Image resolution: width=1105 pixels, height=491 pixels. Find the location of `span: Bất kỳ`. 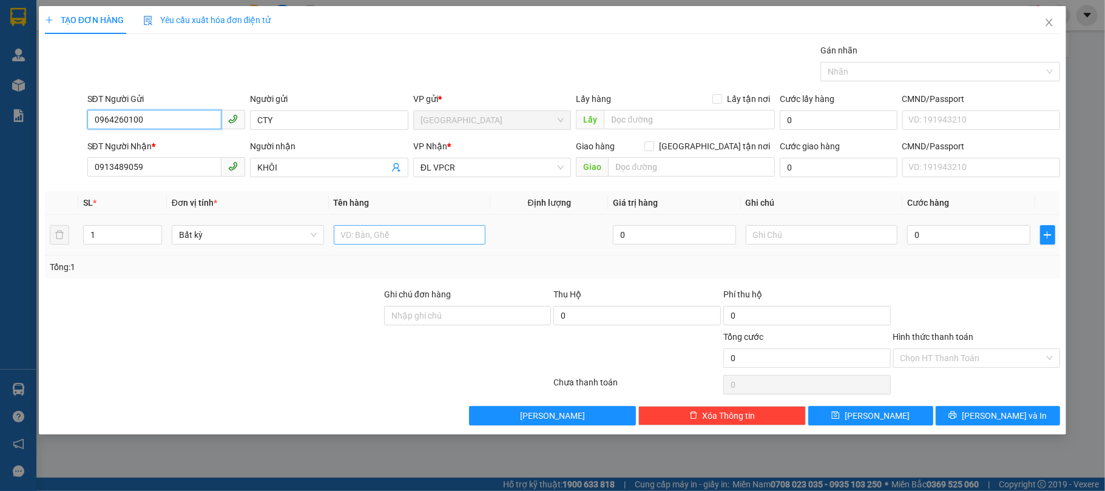

span: Bất kỳ is located at coordinates (248, 235).